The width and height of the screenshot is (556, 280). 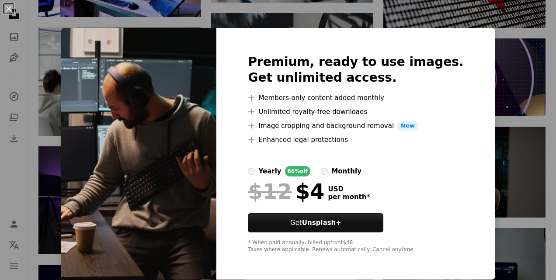 What do you see at coordinates (349, 197) in the screenshot?
I see `span: per month *` at bounding box center [349, 197].